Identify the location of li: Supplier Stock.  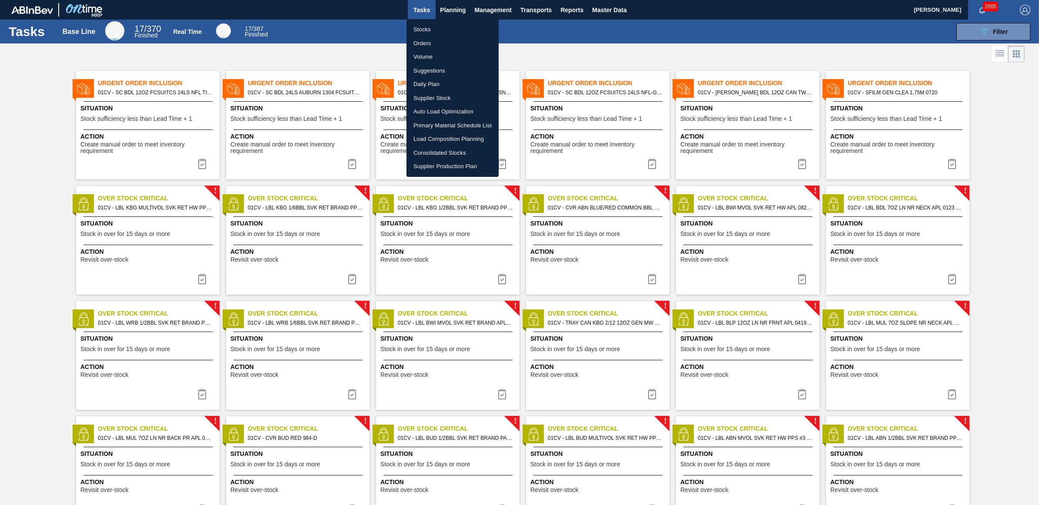
(453, 98).